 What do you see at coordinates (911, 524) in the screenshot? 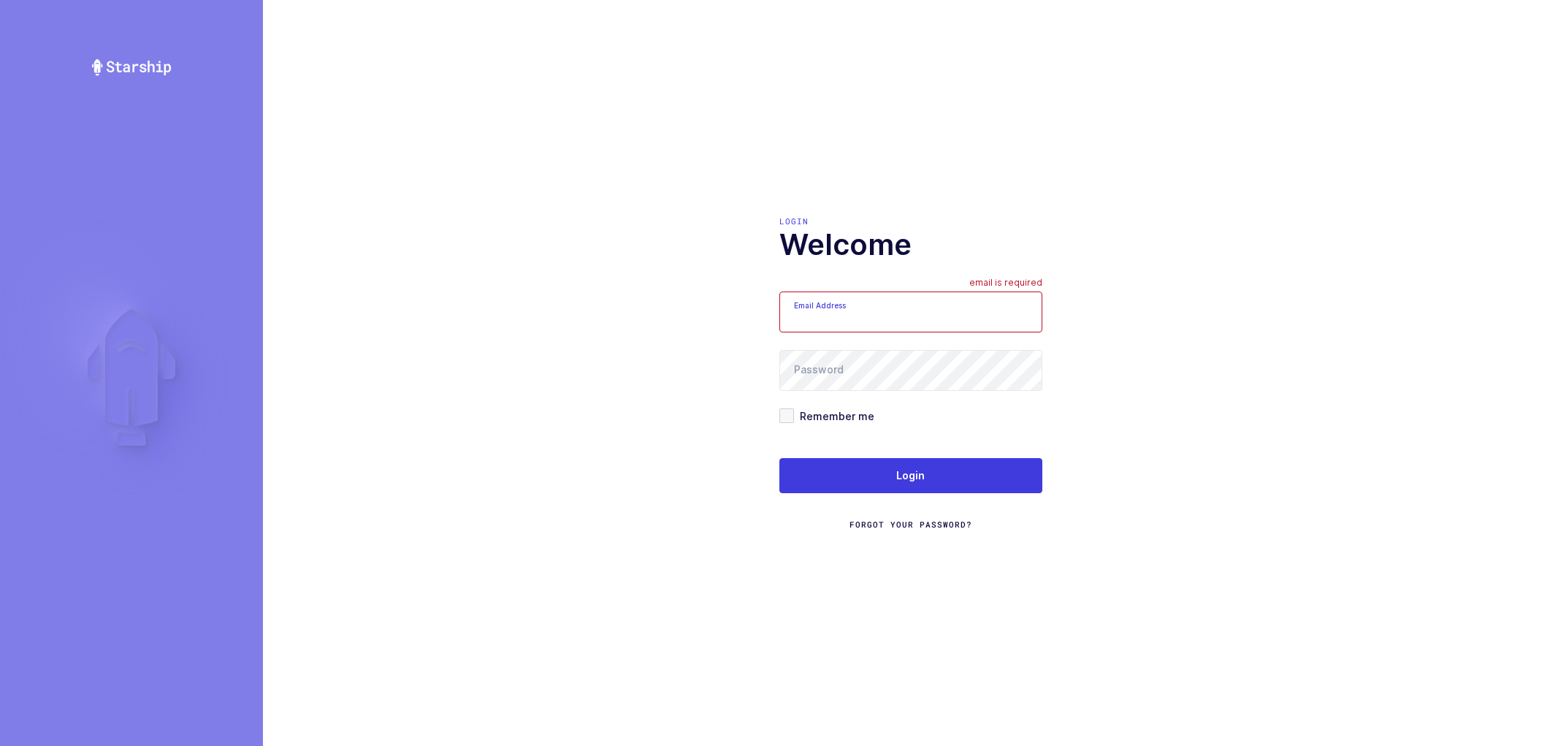
I see `a: Forgot Your Password?` at bounding box center [911, 524].